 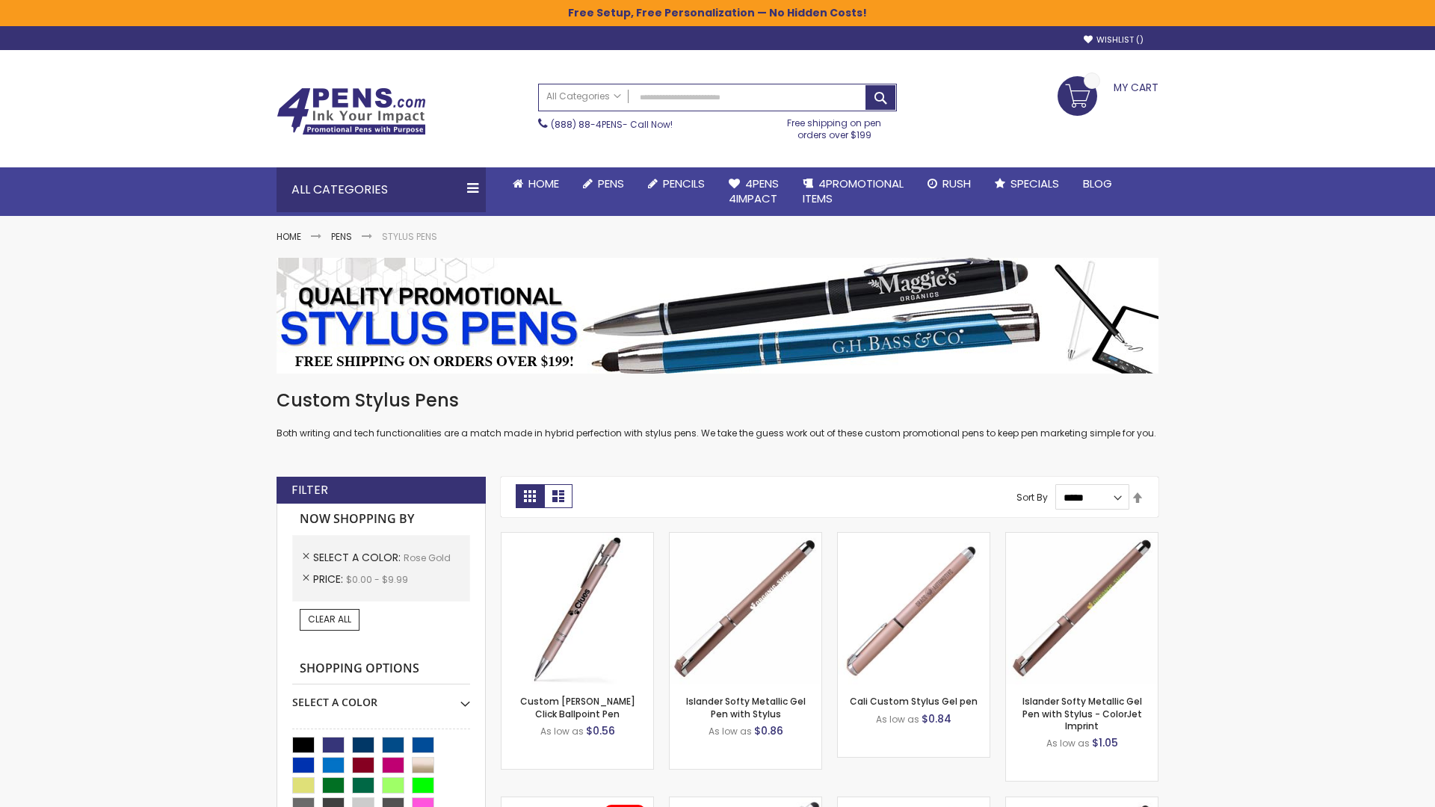 I want to click on div: Free shipping on pen orders over $199, so click(x=835, y=126).